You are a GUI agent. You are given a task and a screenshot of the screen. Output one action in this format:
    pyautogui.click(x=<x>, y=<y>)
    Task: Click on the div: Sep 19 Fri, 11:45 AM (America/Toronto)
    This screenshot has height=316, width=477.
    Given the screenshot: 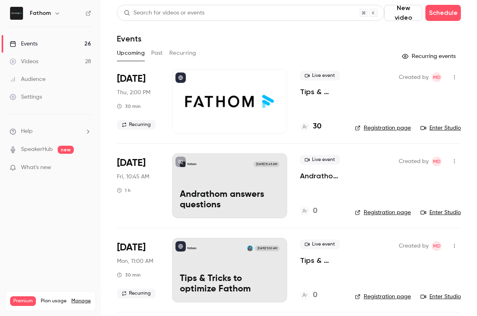 What is the action you would take?
    pyautogui.click(x=138, y=186)
    